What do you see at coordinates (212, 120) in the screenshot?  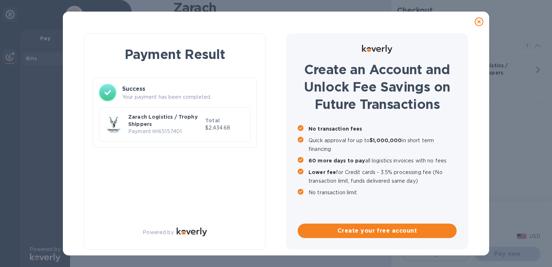 I see `b: Total` at bounding box center [212, 120].